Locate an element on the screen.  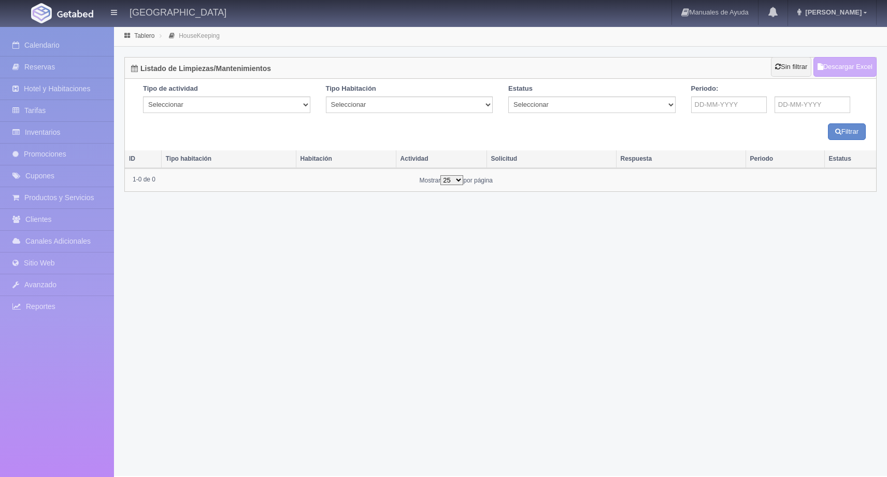
th: ID is located at coordinates (143, 159).